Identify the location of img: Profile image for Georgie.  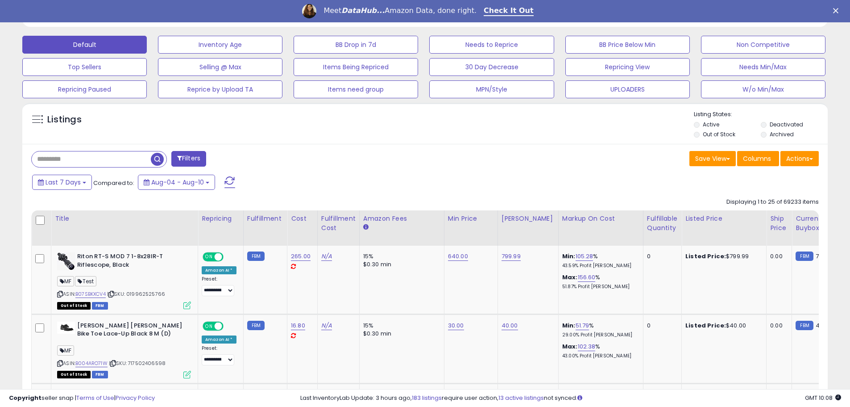
(309, 11).